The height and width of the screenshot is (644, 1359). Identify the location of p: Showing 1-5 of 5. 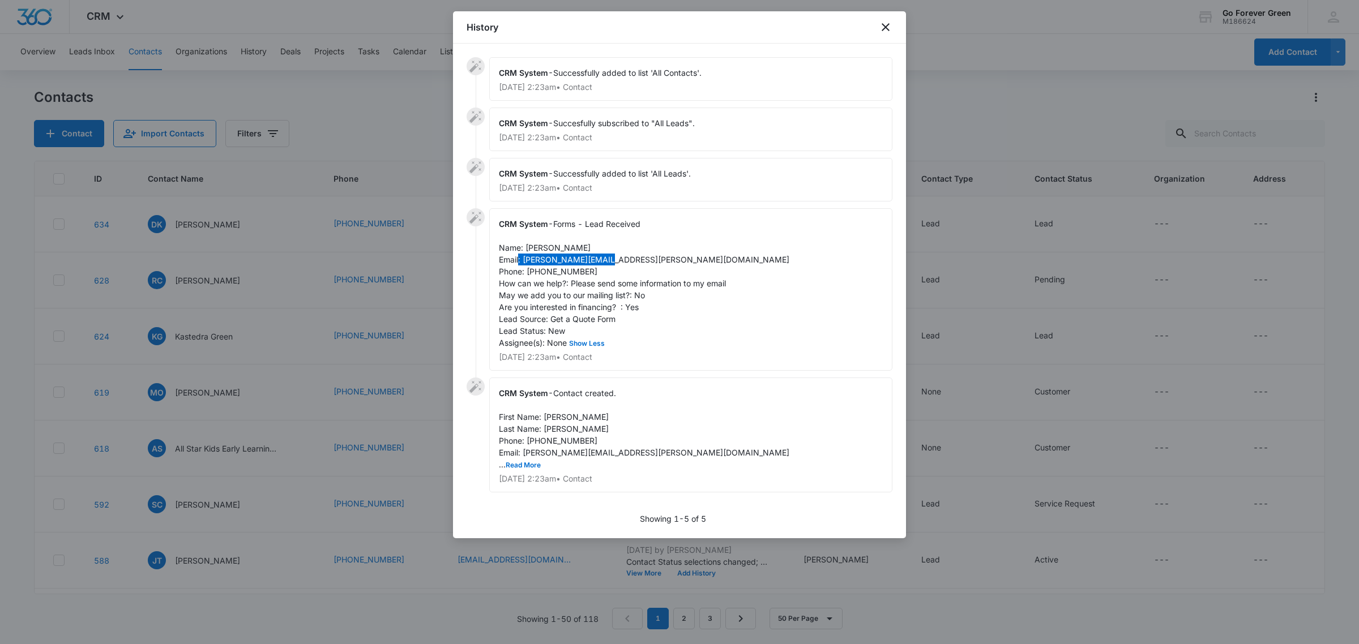
(673, 519).